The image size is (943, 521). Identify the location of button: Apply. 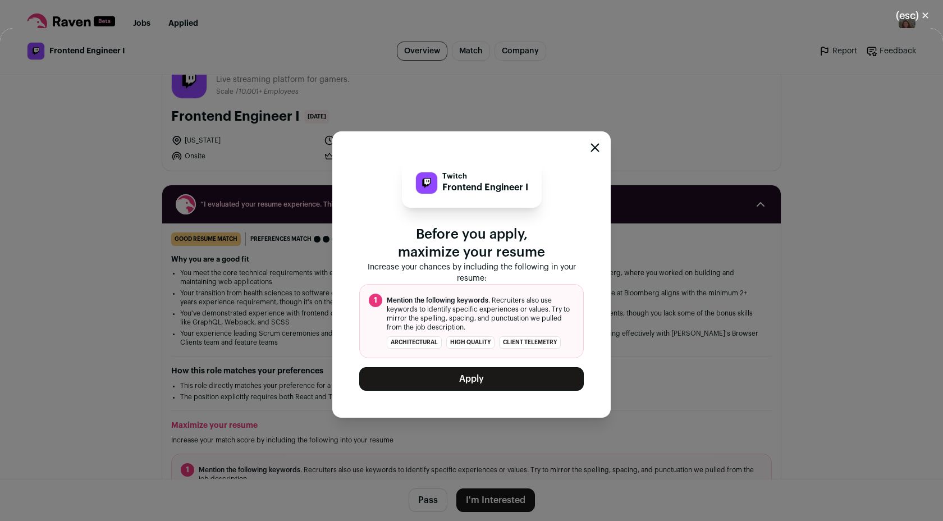
(472, 379).